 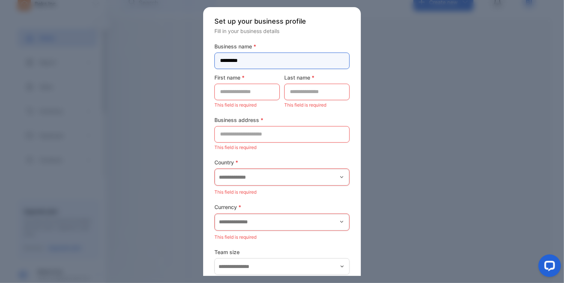 What do you see at coordinates (282, 207) in the screenshot?
I see `label: Currency` at bounding box center [282, 207].